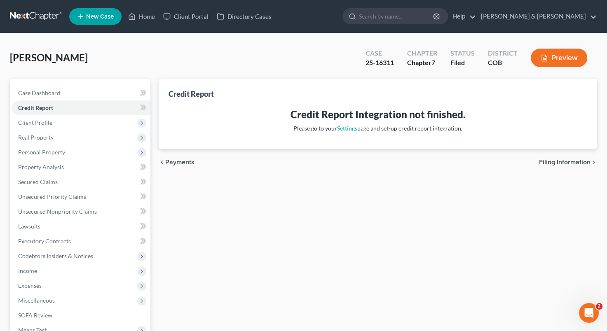 The image size is (607, 331). I want to click on button: Preview, so click(558, 58).